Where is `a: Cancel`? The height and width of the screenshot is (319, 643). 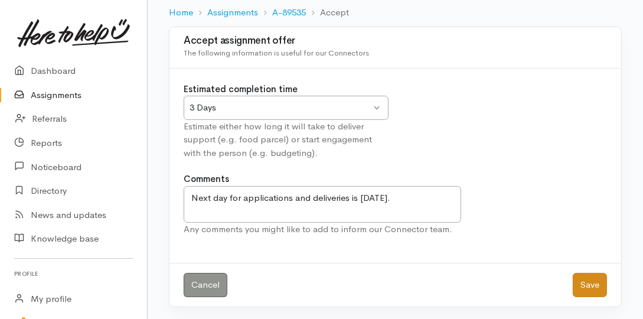 a: Cancel is located at coordinates (206, 285).